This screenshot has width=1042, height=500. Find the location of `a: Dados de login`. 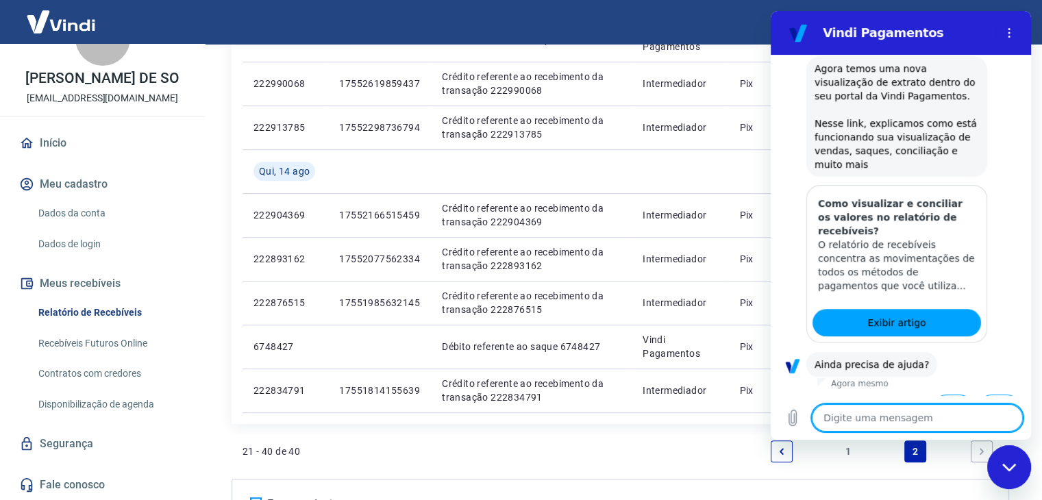

a: Dados de login is located at coordinates (110, 244).